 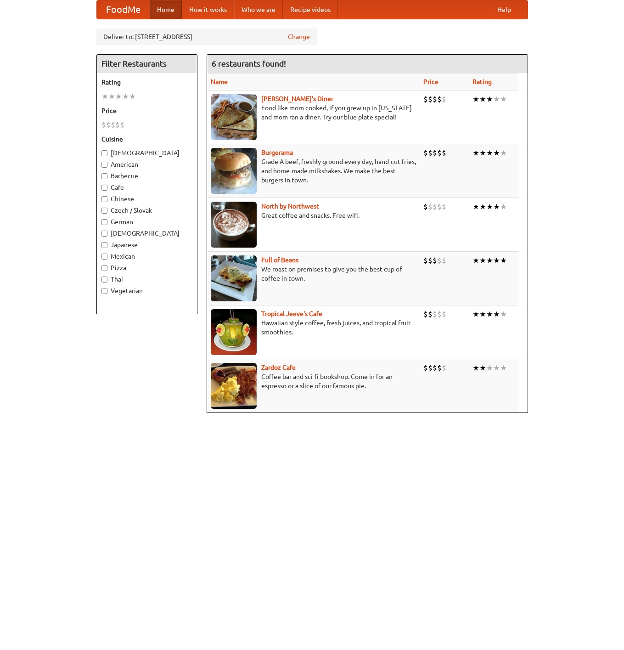 What do you see at coordinates (280, 260) in the screenshot?
I see `b: Full of Beans` at bounding box center [280, 260].